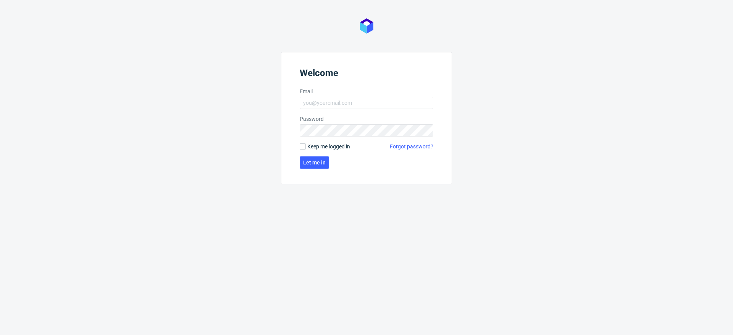 This screenshot has height=335, width=733. Describe the element at coordinates (367, 91) in the screenshot. I see `label: Email` at that location.